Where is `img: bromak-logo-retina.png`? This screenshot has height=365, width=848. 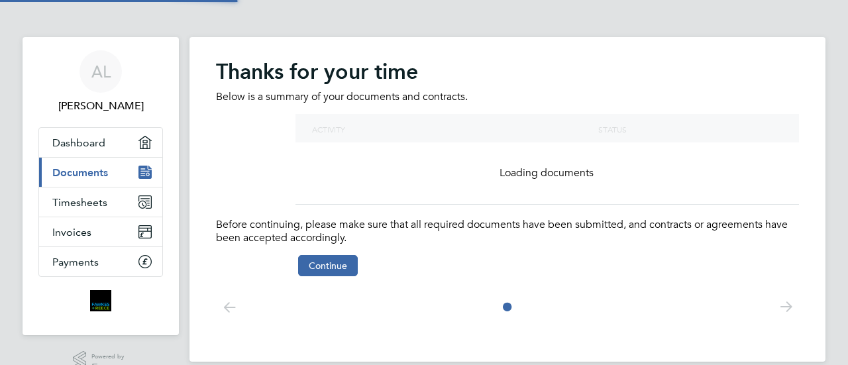
img: bromak-logo-retina.png is located at coordinates (101, 301).